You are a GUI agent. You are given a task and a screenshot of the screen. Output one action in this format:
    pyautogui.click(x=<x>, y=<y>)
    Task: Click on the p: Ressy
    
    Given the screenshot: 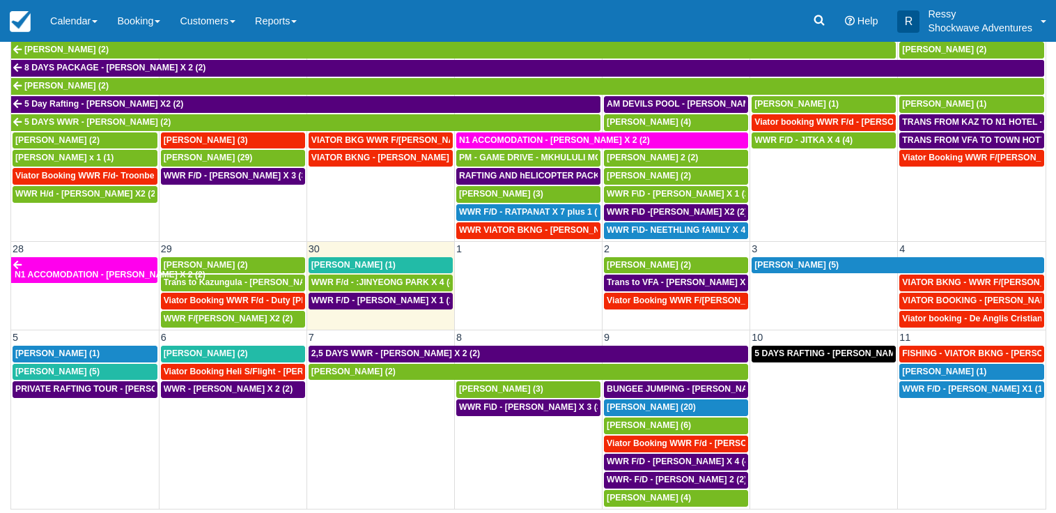 What is the action you would take?
    pyautogui.click(x=980, y=14)
    